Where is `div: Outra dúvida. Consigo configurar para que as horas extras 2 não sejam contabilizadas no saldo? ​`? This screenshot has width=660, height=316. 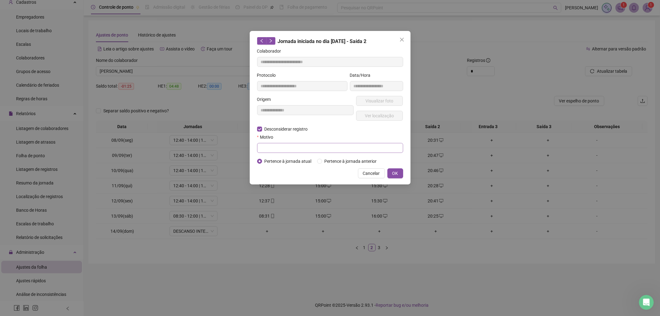 div: Outra dúvida. Consigo configurar para que as horas extras 2 não sejam contabilizadas no saldo? ​ is located at coordinates (71, 154).